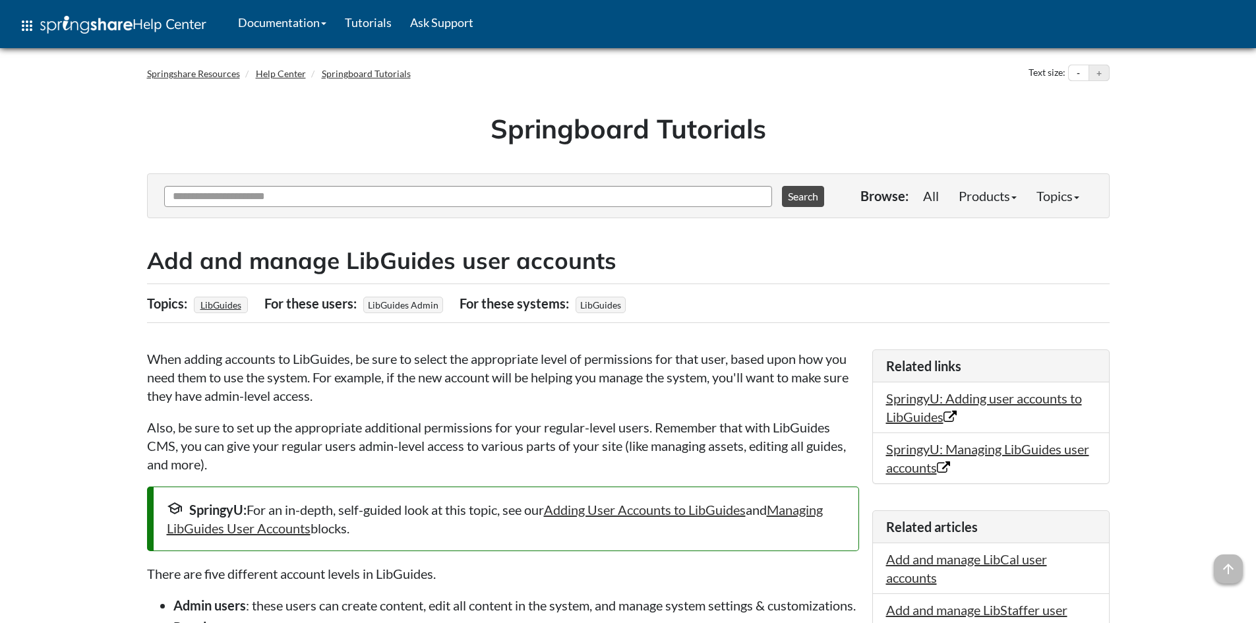 This screenshot has width=1256, height=623. I want to click on div: For these systems:, so click(516, 303).